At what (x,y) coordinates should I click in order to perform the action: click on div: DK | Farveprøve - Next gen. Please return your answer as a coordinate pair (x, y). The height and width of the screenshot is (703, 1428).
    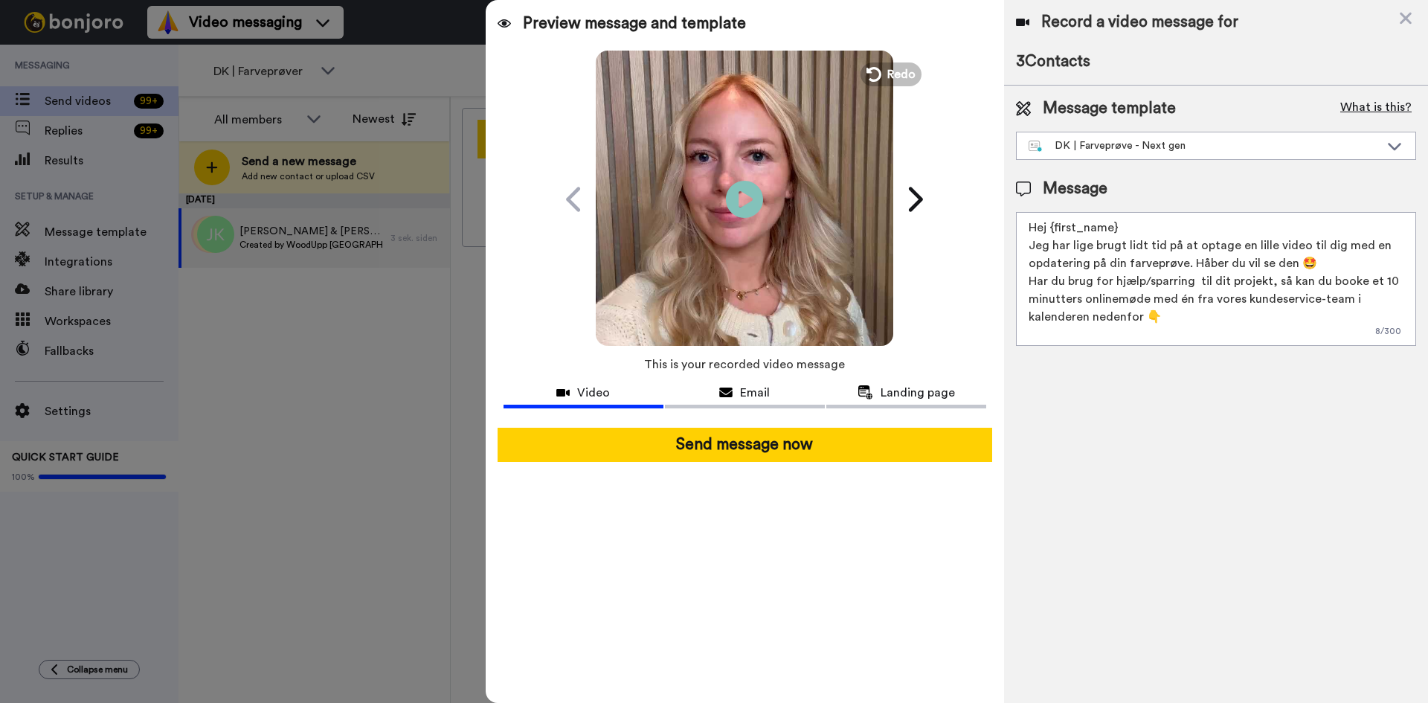
    Looking at the image, I should click on (1205, 146).